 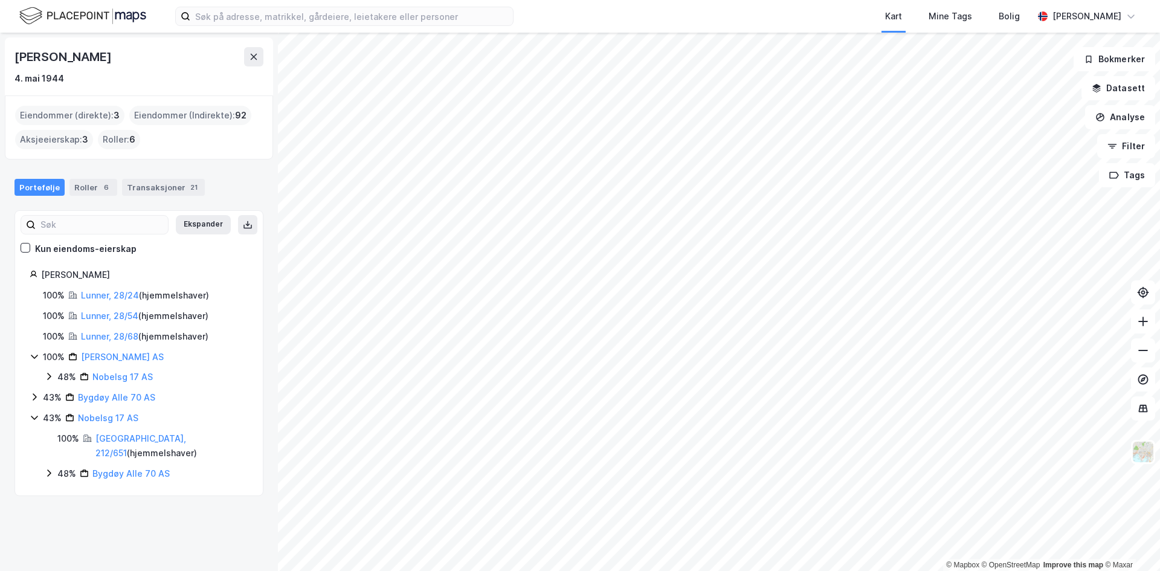 What do you see at coordinates (109, 336) in the screenshot?
I see `a: Lunner, 28/68` at bounding box center [109, 336].